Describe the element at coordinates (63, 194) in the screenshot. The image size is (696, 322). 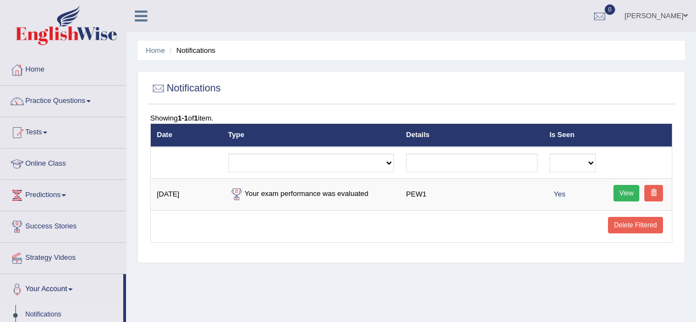
I see `a: Predictions` at that location.